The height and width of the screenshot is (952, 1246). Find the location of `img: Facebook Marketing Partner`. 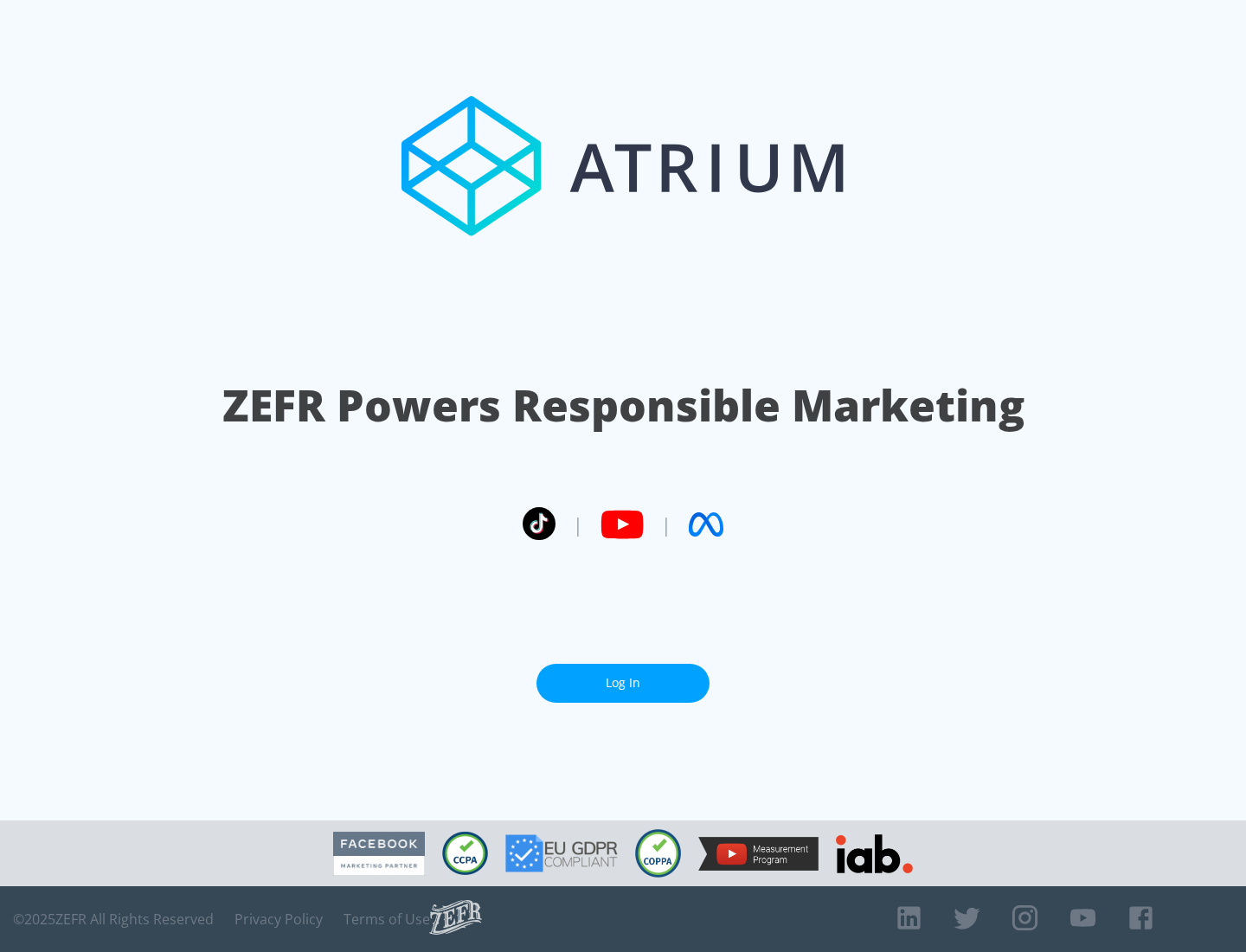

img: Facebook Marketing Partner is located at coordinates (379, 853).